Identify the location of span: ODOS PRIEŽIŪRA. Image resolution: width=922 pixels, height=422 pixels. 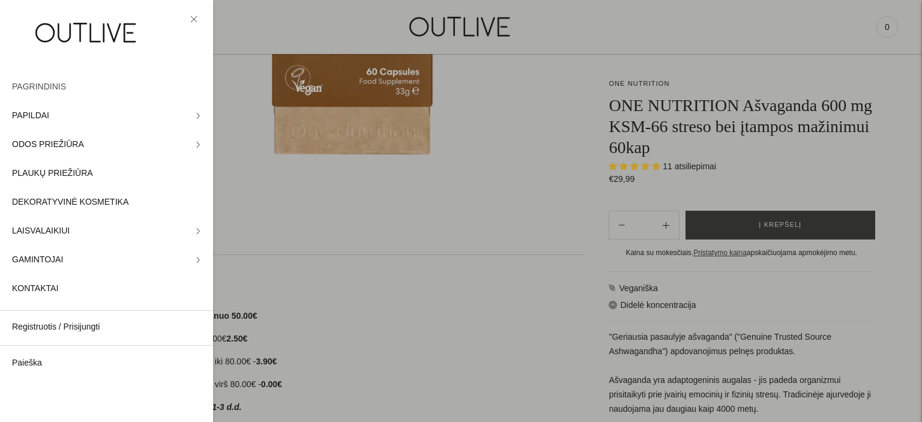
(48, 145).